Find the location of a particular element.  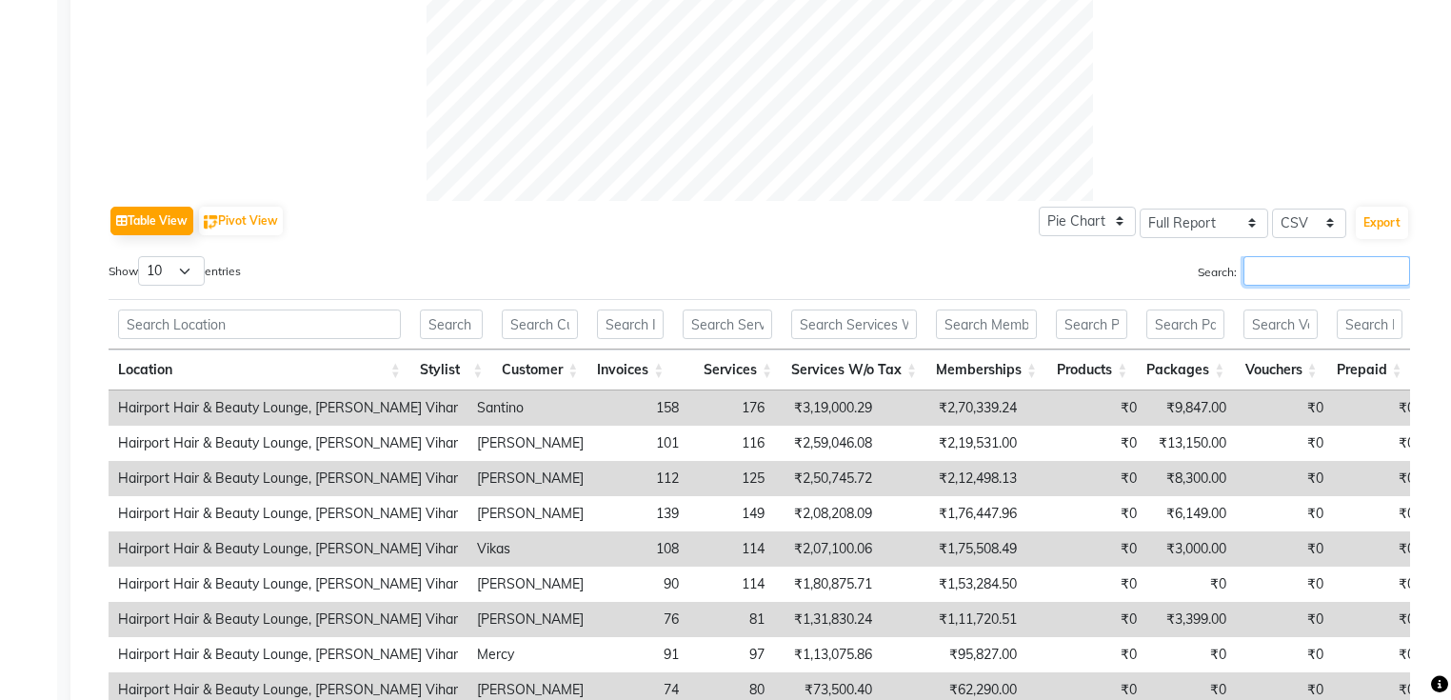

td: ₹13,150.00 is located at coordinates (1191, 443).